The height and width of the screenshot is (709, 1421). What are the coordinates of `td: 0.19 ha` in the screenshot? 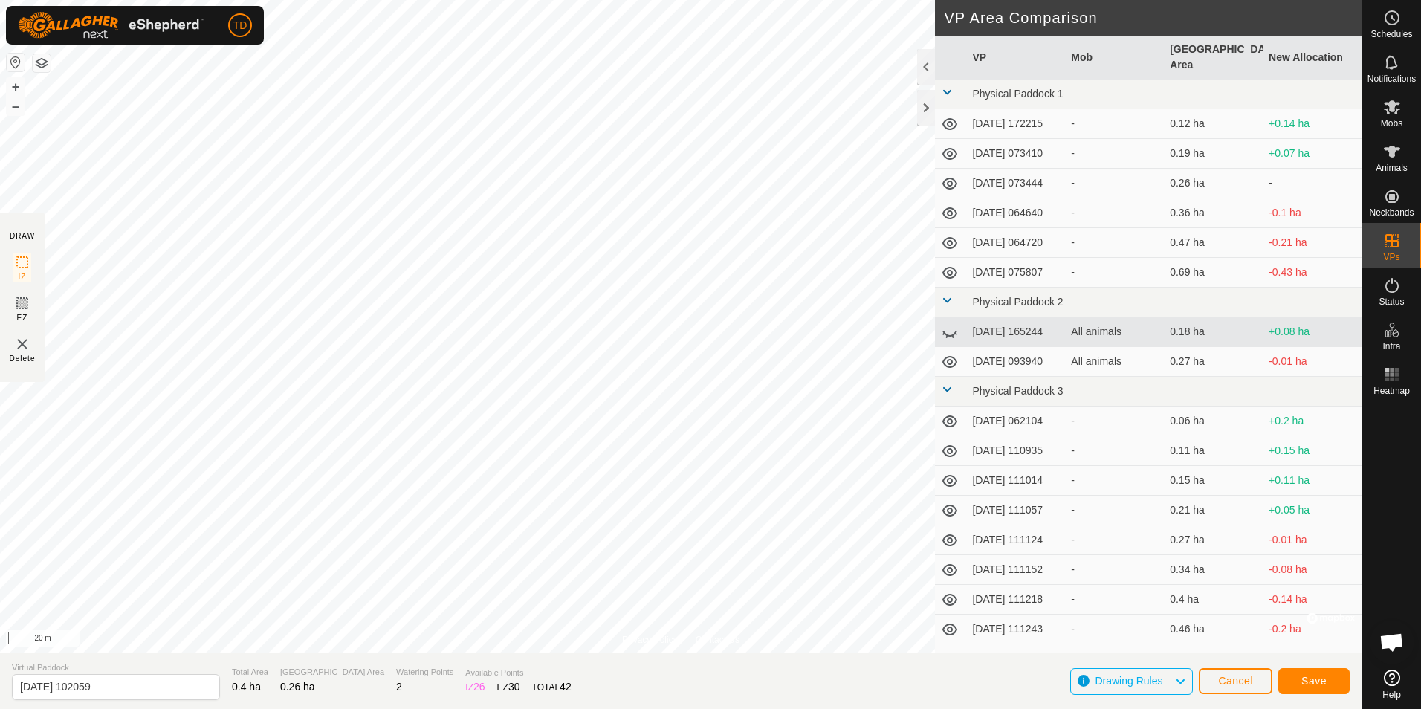 It's located at (1213, 154).